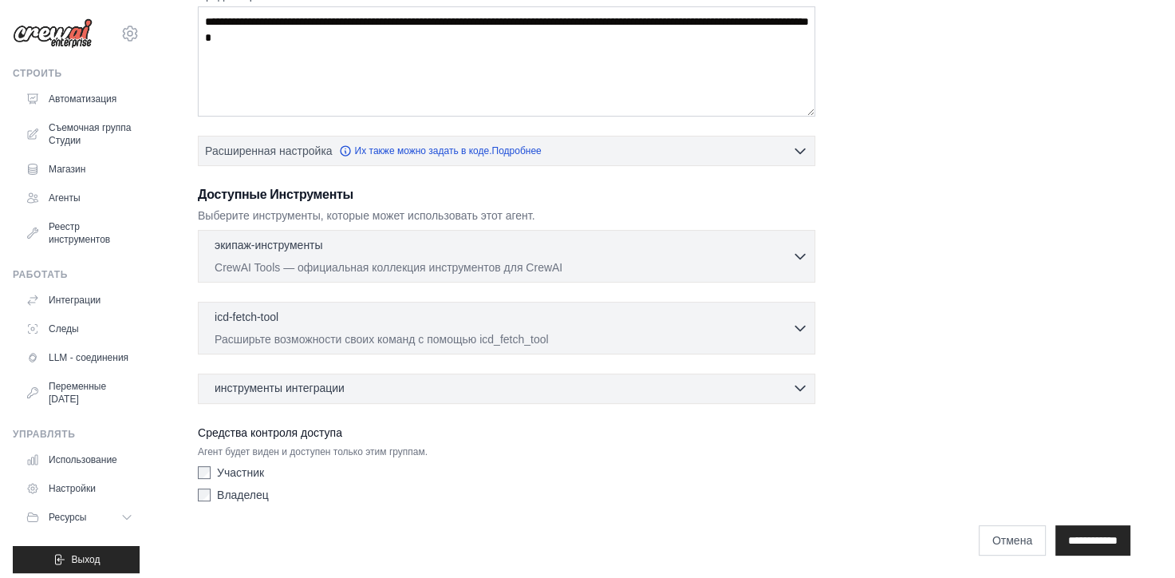 The height and width of the screenshot is (578, 1175). What do you see at coordinates (76, 559) in the screenshot?
I see `button: Выход` at bounding box center [76, 559].